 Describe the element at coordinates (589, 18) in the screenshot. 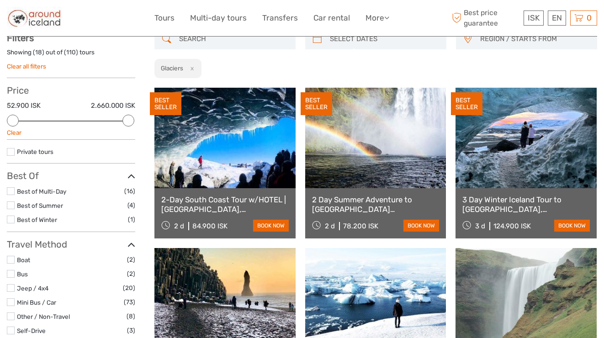

I see `span: 0` at that location.